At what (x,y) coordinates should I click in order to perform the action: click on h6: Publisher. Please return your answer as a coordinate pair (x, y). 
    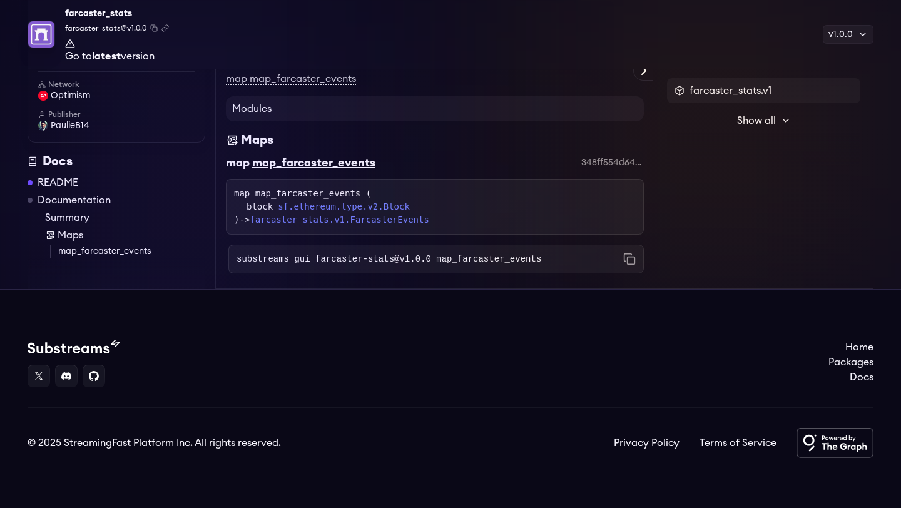
    Looking at the image, I should click on (116, 114).